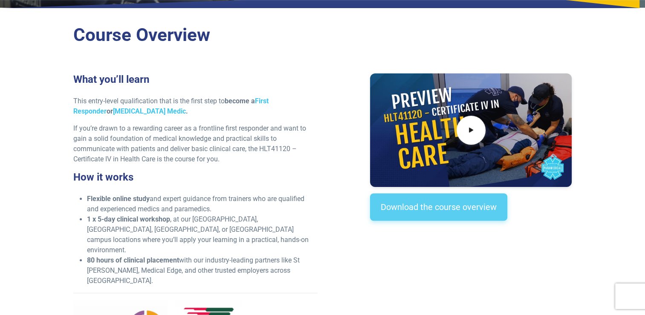 This screenshot has width=645, height=315. I want to click on strong: Flexible online study, so click(118, 198).